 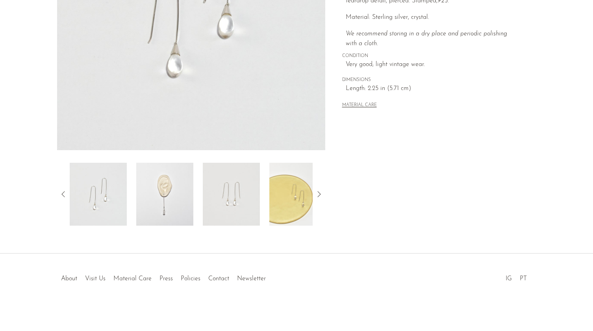 What do you see at coordinates (359, 105) in the screenshot?
I see `button: MATERIAL CARE` at bounding box center [359, 105].